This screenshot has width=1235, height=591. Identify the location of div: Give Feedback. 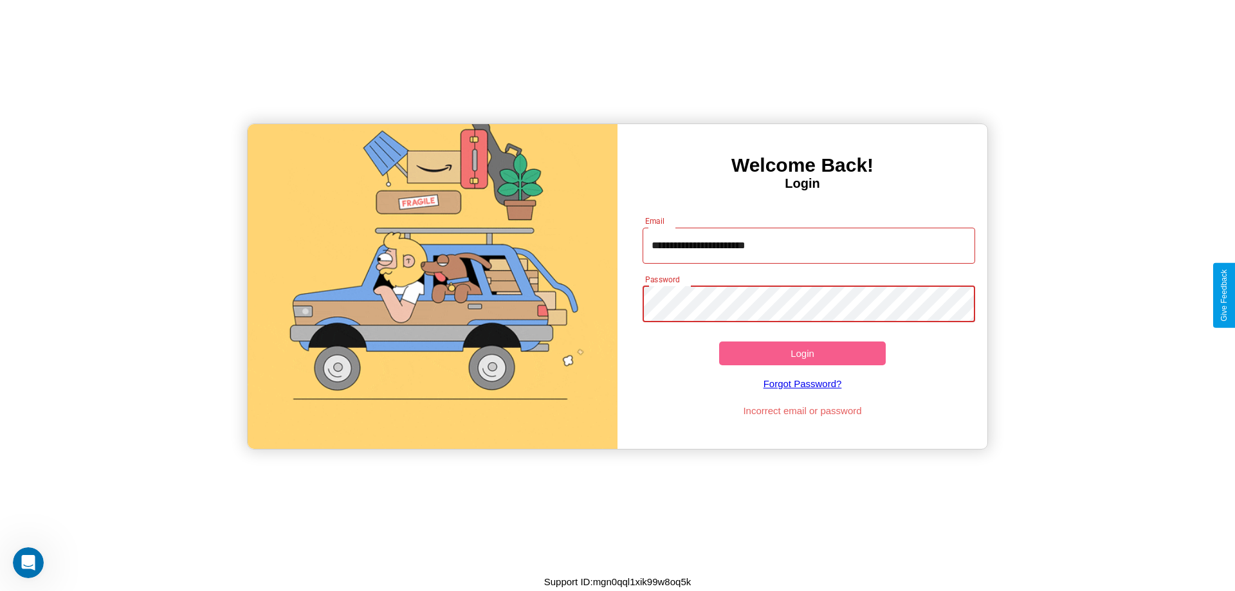
(1224, 295).